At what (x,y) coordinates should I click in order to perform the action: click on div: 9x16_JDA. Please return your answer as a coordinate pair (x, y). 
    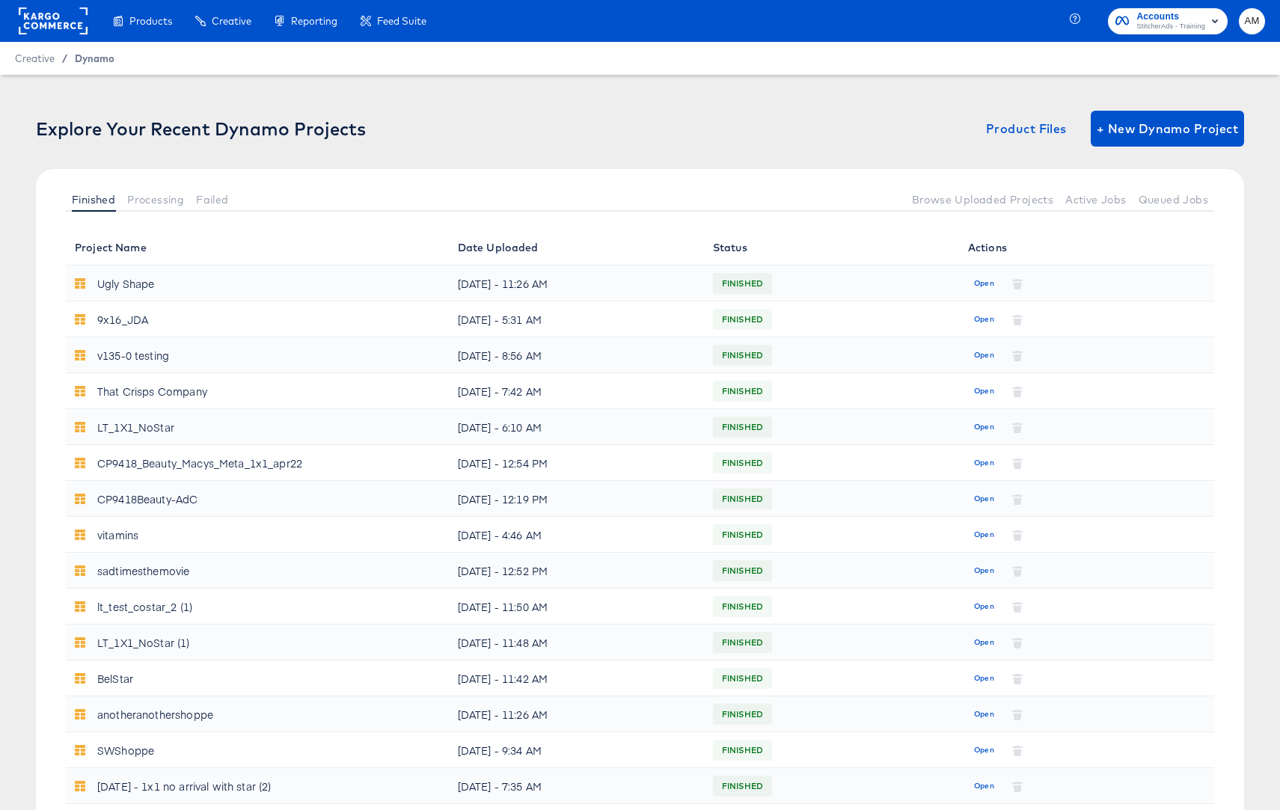
    Looking at the image, I should click on (123, 319).